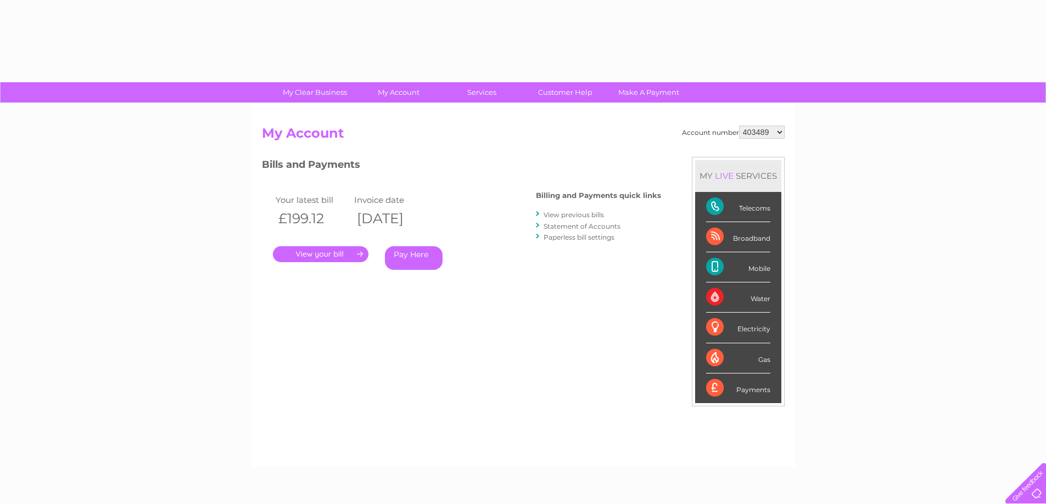 This screenshot has width=1046, height=504. I want to click on div: Water, so click(738, 298).